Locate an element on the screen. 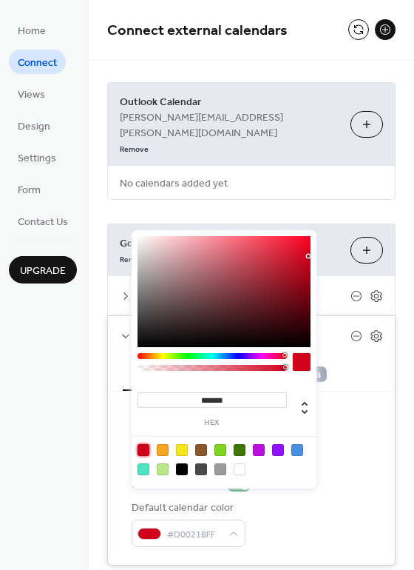  div: #4A4A4A is located at coordinates (201, 469).